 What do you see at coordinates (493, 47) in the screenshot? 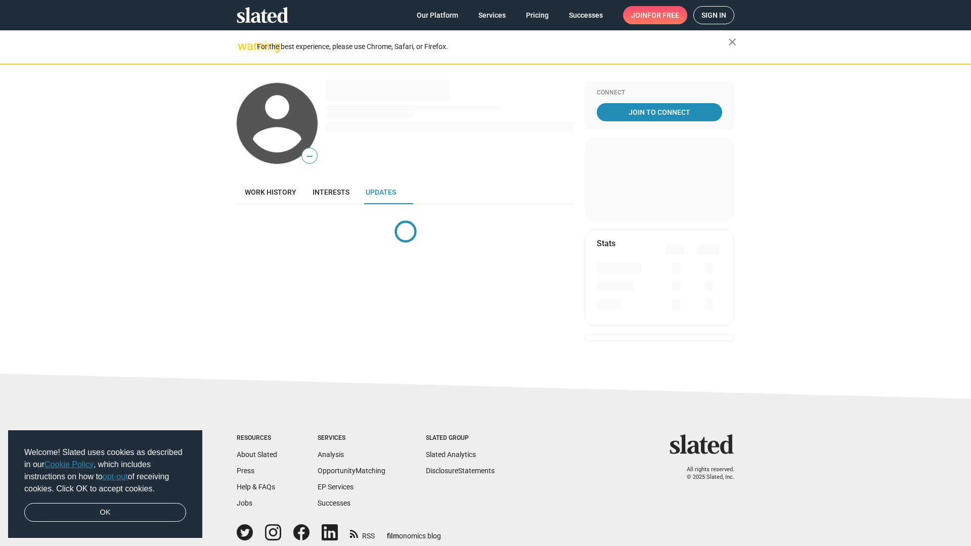
I see `div: For the best experience, please use Chrome, Safari, or Firefox.` at bounding box center [493, 47].